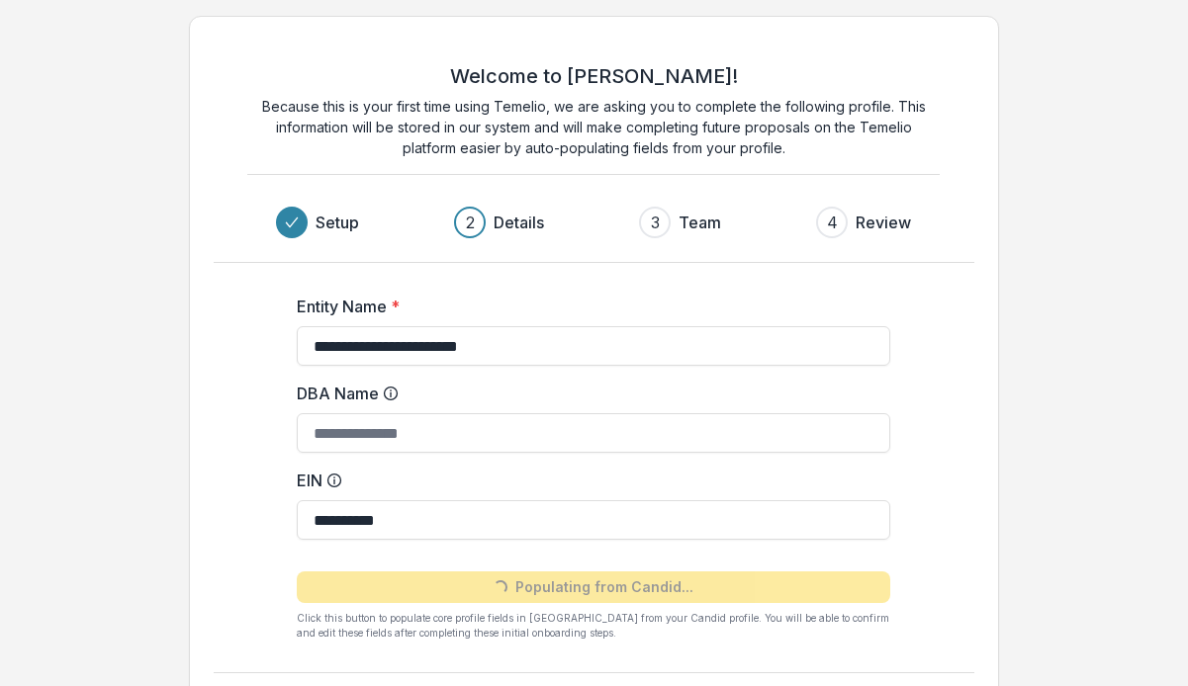  I want to click on label: EIN, so click(588, 481).